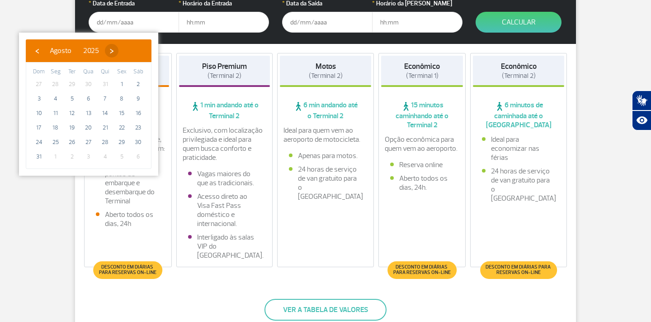 Image resolution: width=651 pixels, height=322 pixels. I want to click on button: Calcular, so click(519, 22).